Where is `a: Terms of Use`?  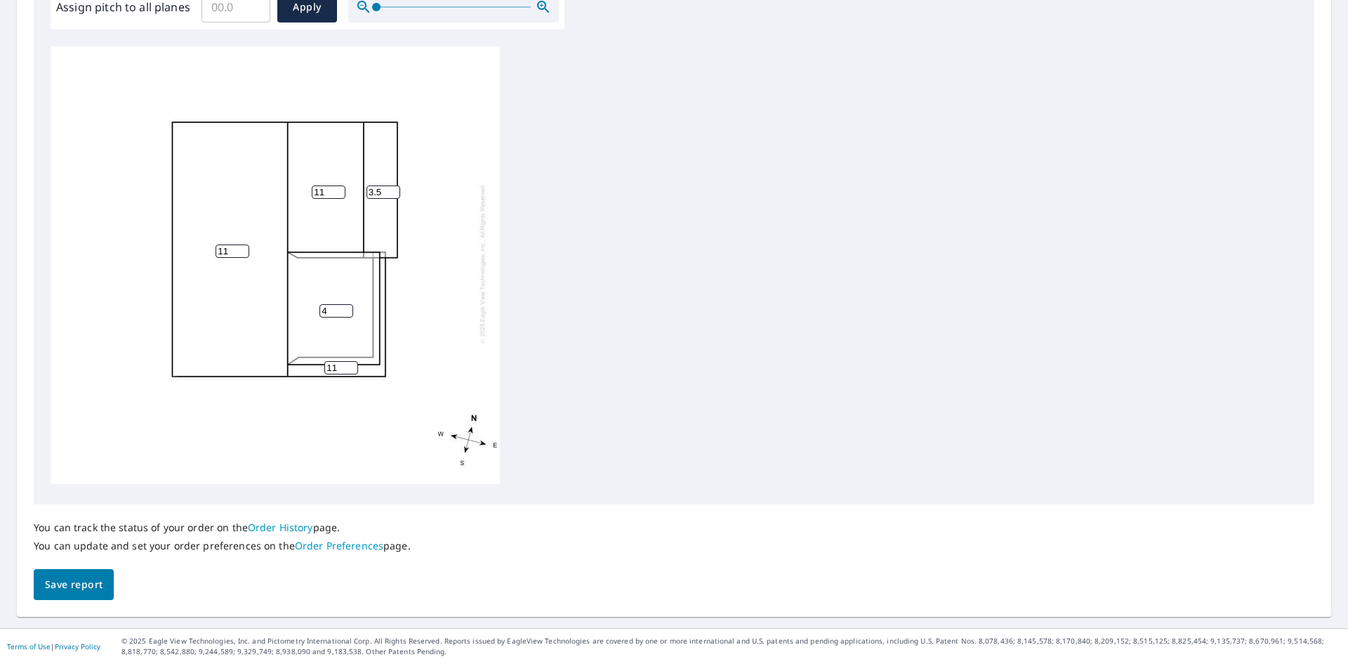 a: Terms of Use is located at coordinates (29, 646).